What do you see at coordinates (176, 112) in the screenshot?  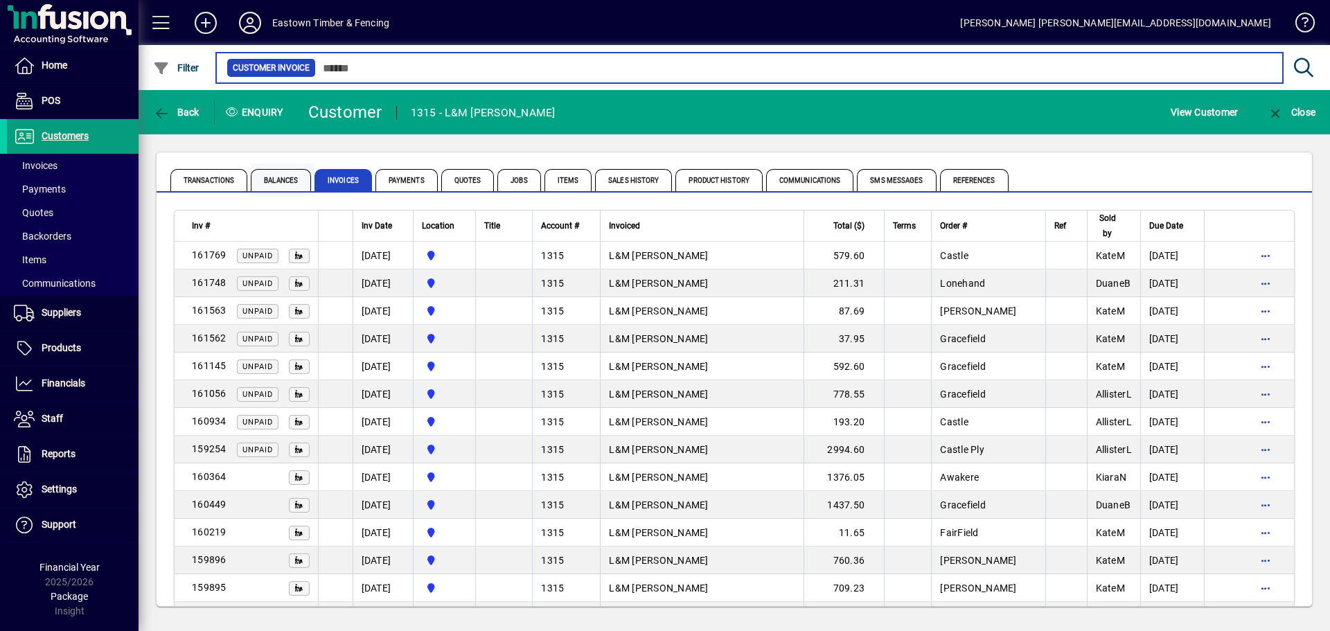 I see `span: Back` at bounding box center [176, 112].